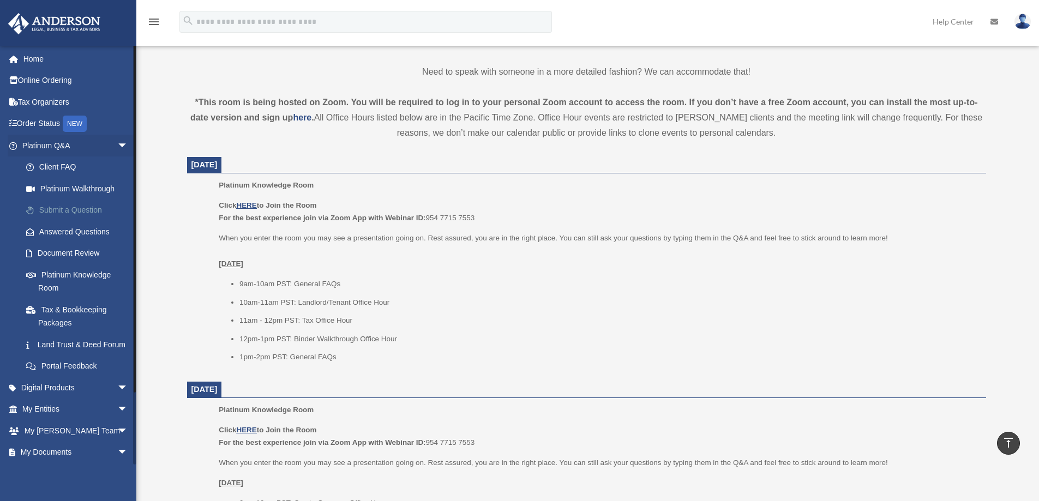  I want to click on a: Digital Productsarrow_drop_down, so click(76, 388).